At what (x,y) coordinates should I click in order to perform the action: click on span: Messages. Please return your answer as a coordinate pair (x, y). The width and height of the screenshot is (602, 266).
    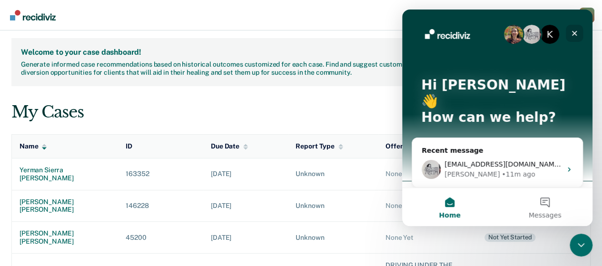
    Looking at the image, I should click on (143, 206).